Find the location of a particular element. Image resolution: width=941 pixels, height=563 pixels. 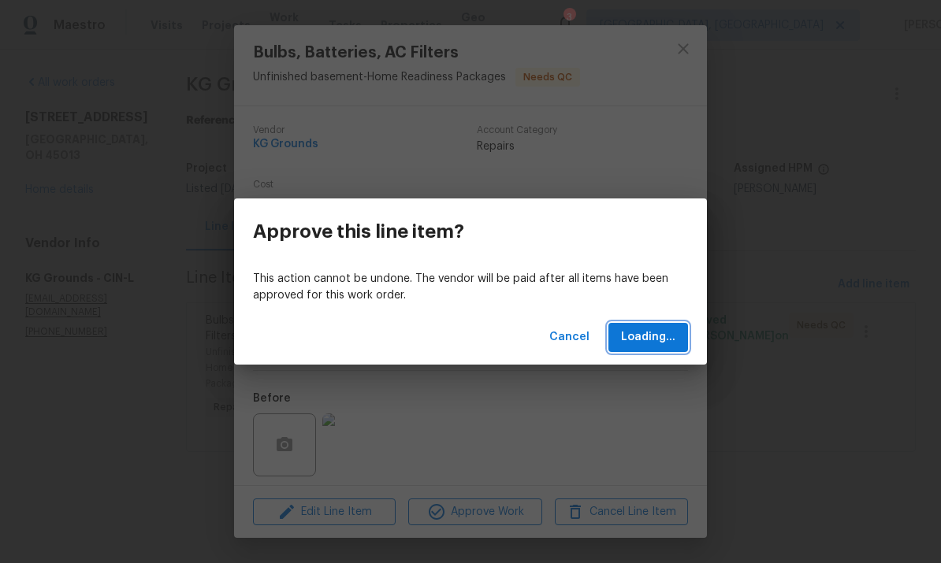

h3: Approve this line item? is located at coordinates (359, 232).